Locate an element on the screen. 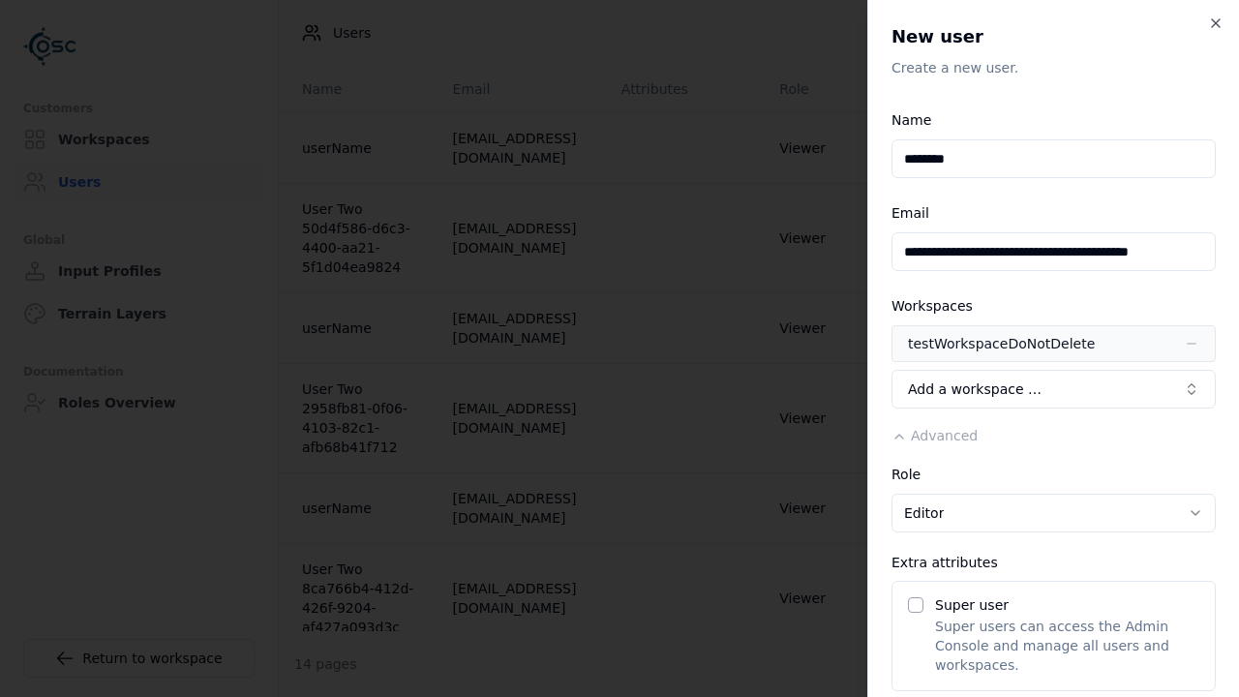  button: Advanced is located at coordinates (934, 436).